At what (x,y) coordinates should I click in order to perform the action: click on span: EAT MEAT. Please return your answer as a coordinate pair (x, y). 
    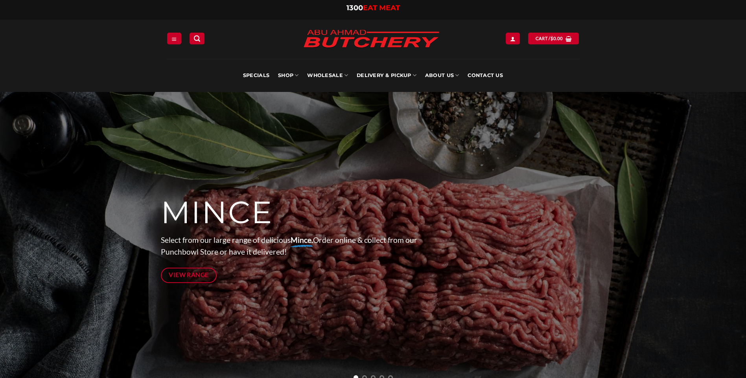
    Looking at the image, I should click on (381, 8).